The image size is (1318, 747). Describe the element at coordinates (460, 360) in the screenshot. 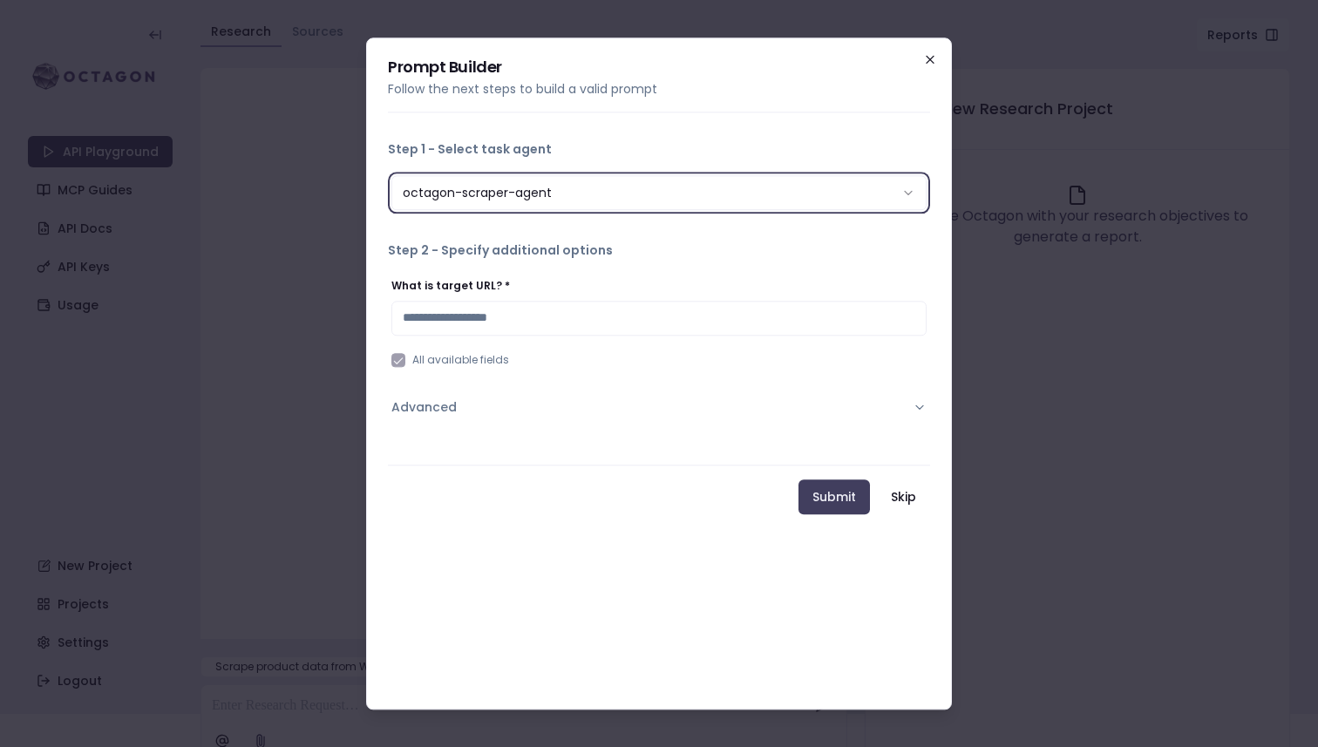

I see `label: All available fields` at that location.